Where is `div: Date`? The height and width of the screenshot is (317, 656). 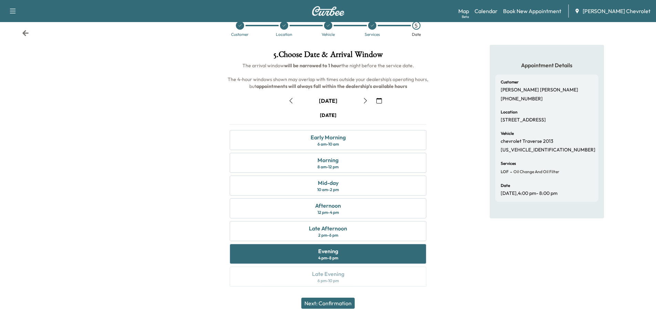 div: Date is located at coordinates (417, 34).